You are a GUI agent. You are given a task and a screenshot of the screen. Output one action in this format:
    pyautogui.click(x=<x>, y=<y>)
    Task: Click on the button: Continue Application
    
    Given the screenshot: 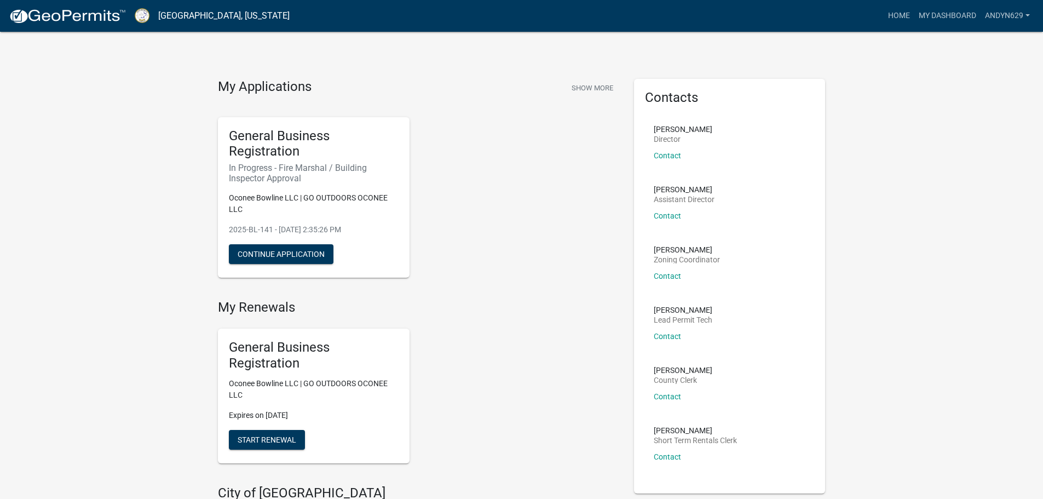 What is the action you would take?
    pyautogui.click(x=281, y=254)
    